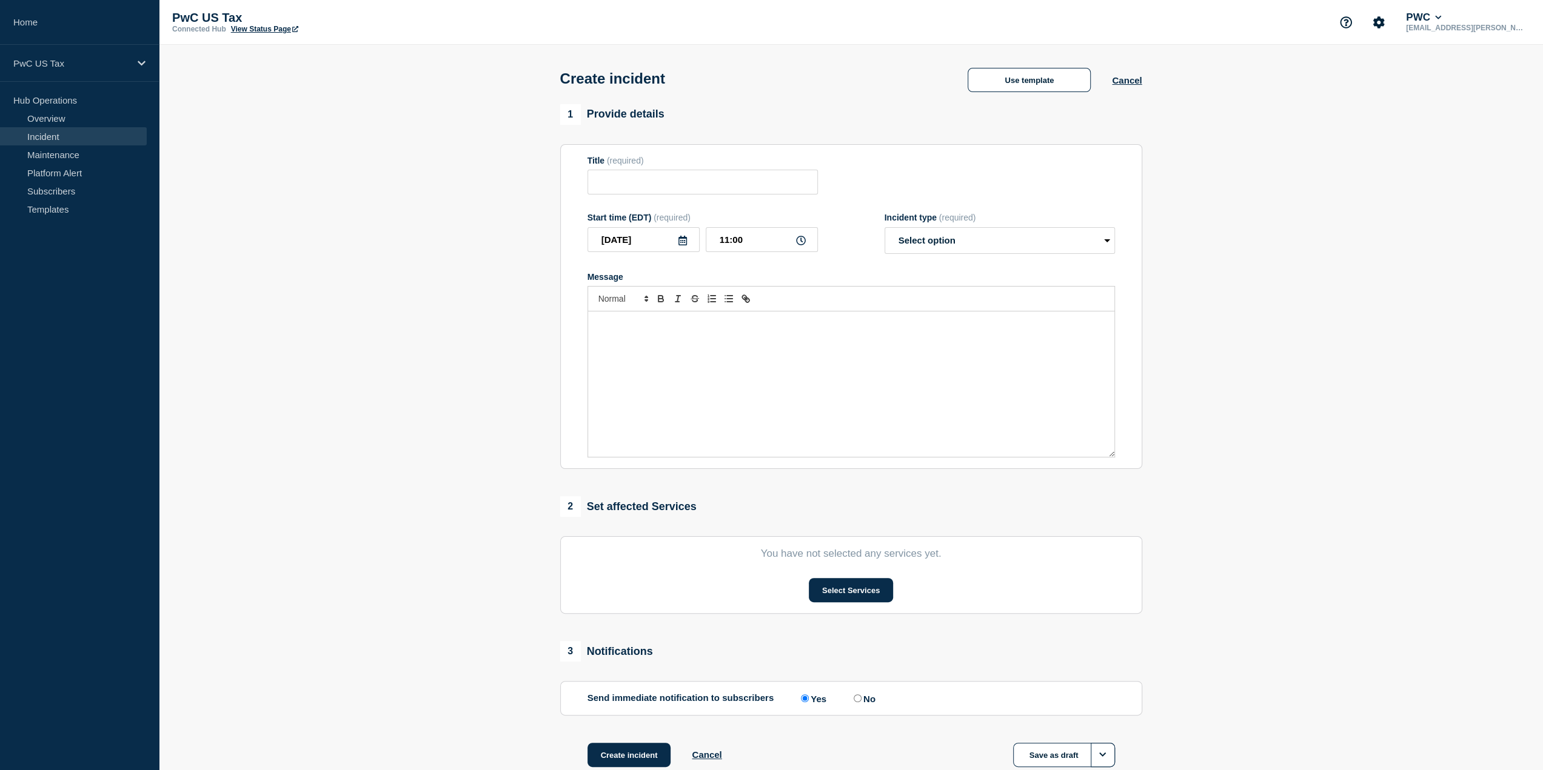 The width and height of the screenshot is (1543, 770). Describe the element at coordinates (1346, 22) in the screenshot. I see `button: Support` at that location.